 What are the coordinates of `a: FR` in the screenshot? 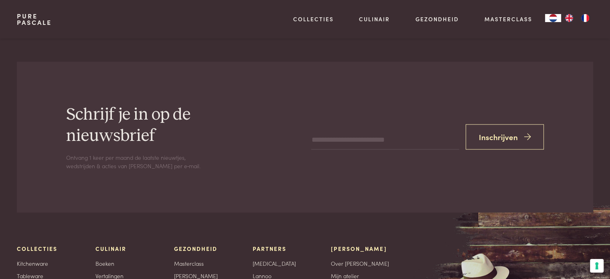 It's located at (585, 18).